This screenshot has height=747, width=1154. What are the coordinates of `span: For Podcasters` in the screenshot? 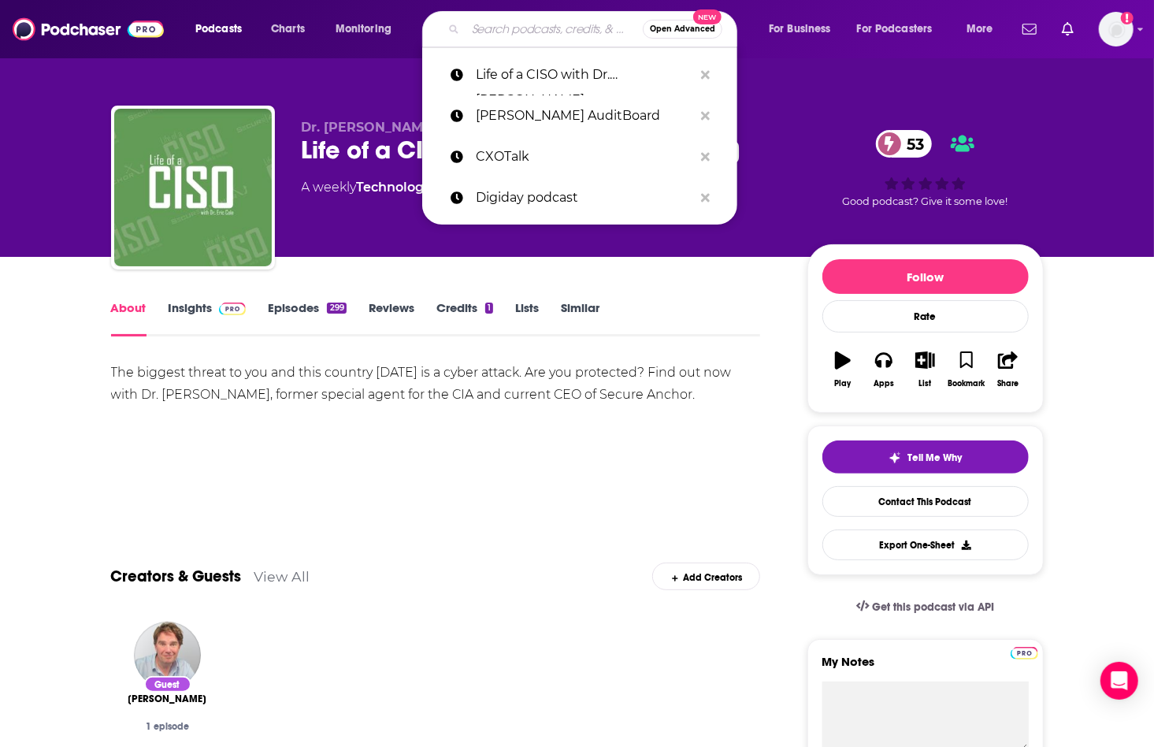 It's located at (895, 29).